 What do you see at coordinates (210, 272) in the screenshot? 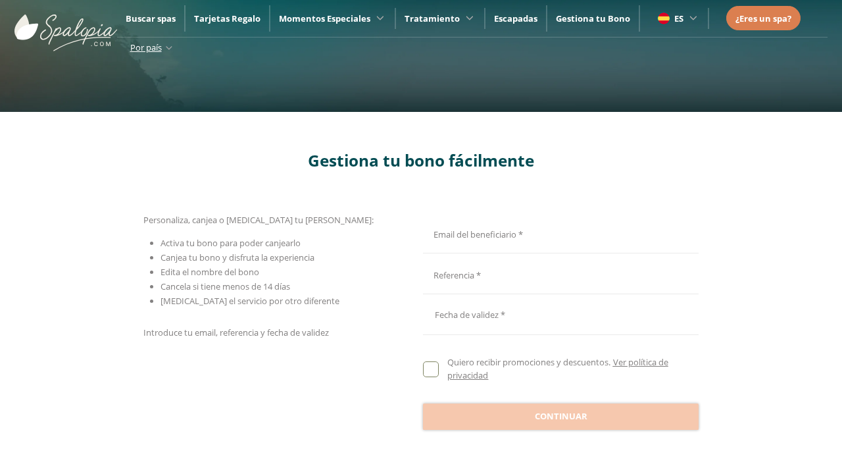
I see `span: Edita el nombre del bono` at bounding box center [210, 272].